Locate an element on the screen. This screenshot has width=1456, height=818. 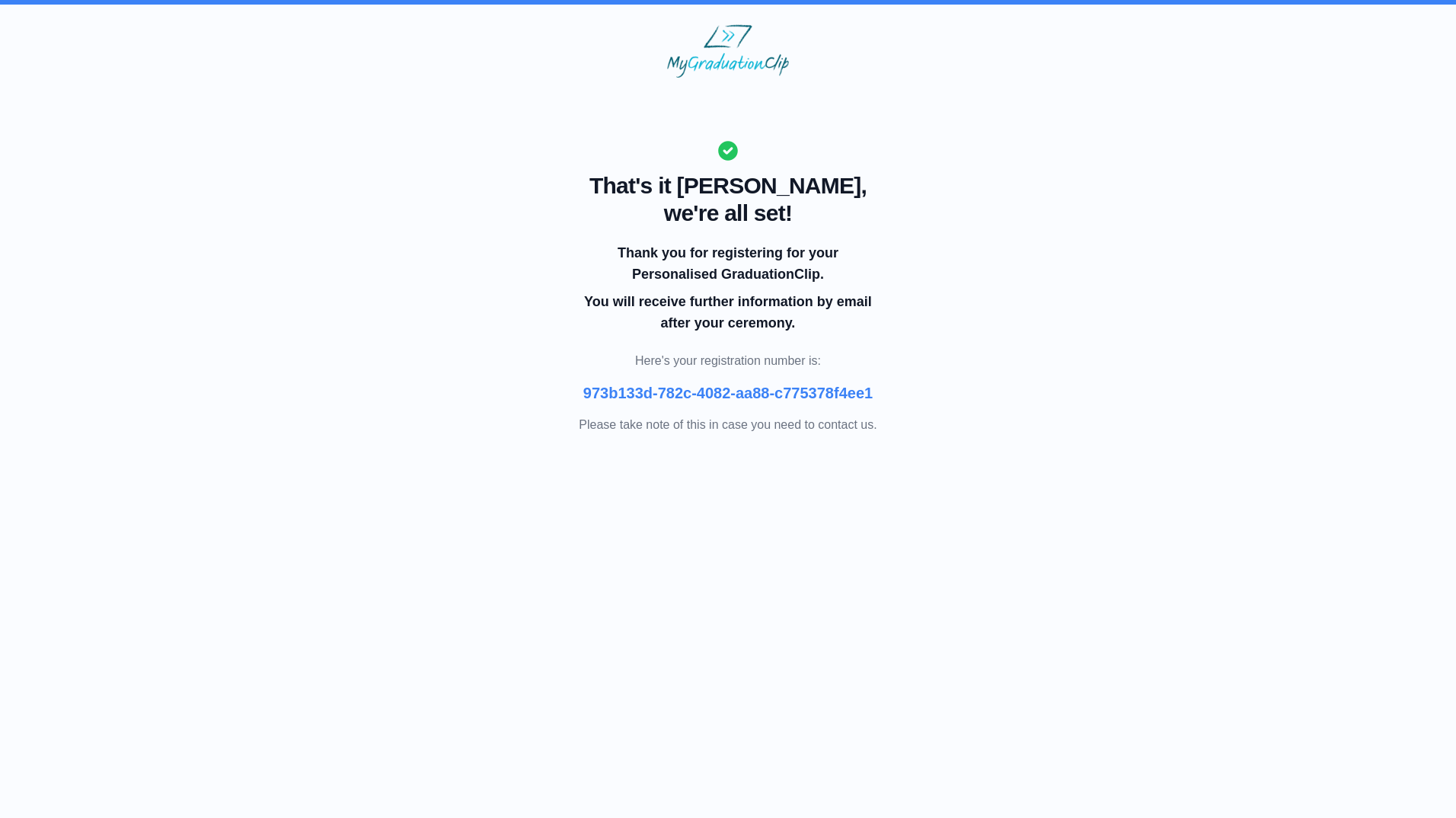
b: 973b133d-782c-4082-aa88-c775378f4ee1 is located at coordinates (728, 393).